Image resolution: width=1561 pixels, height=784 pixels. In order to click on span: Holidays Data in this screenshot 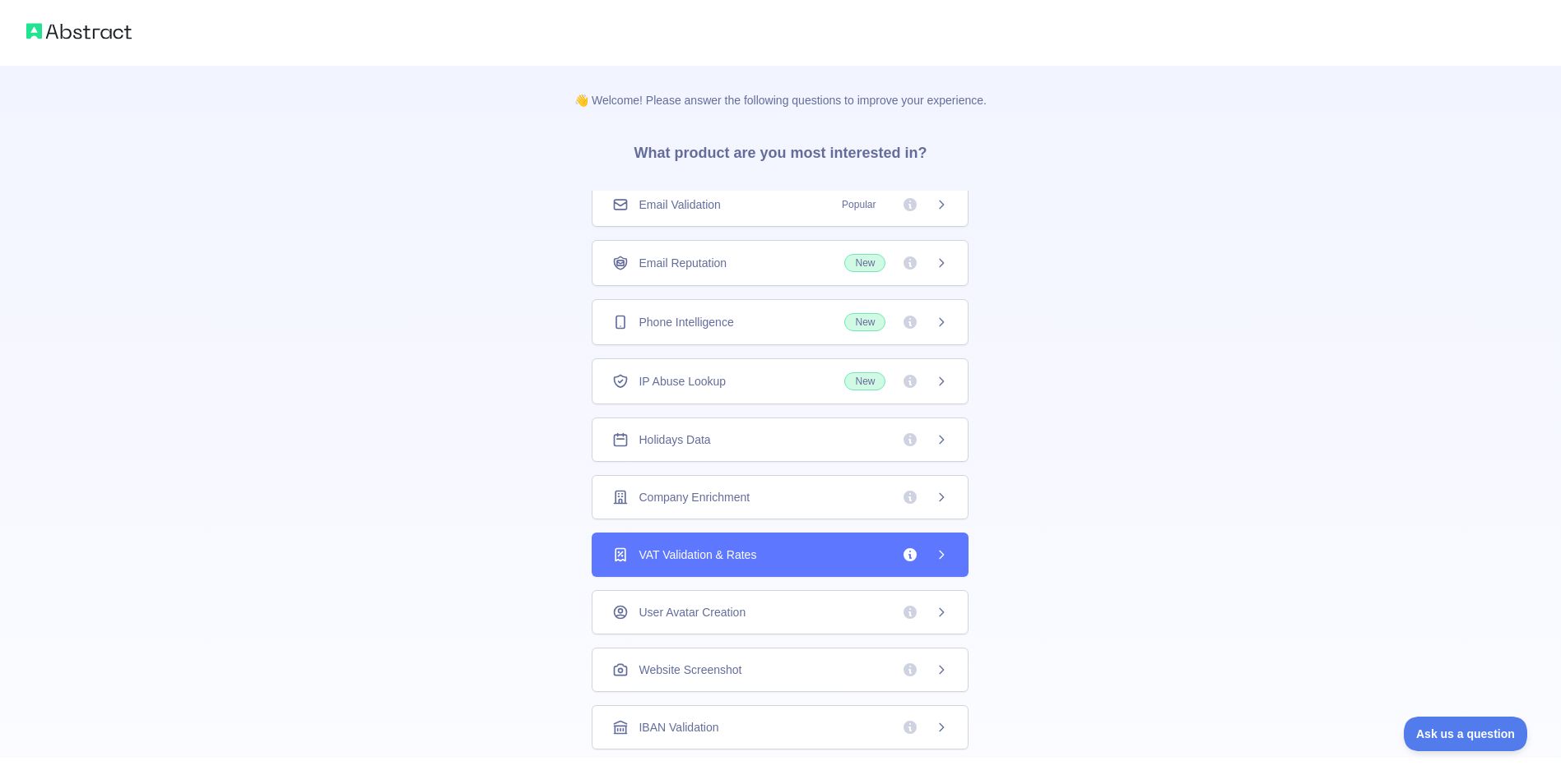, I will do `click(674, 439)`.